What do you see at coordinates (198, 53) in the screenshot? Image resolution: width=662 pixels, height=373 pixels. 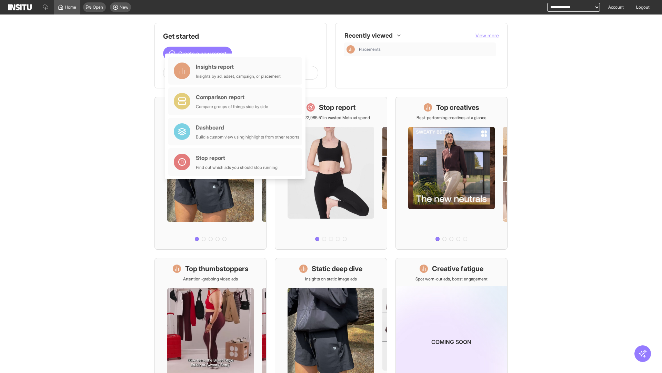 I see `button: Create a new report` at bounding box center [198, 53].